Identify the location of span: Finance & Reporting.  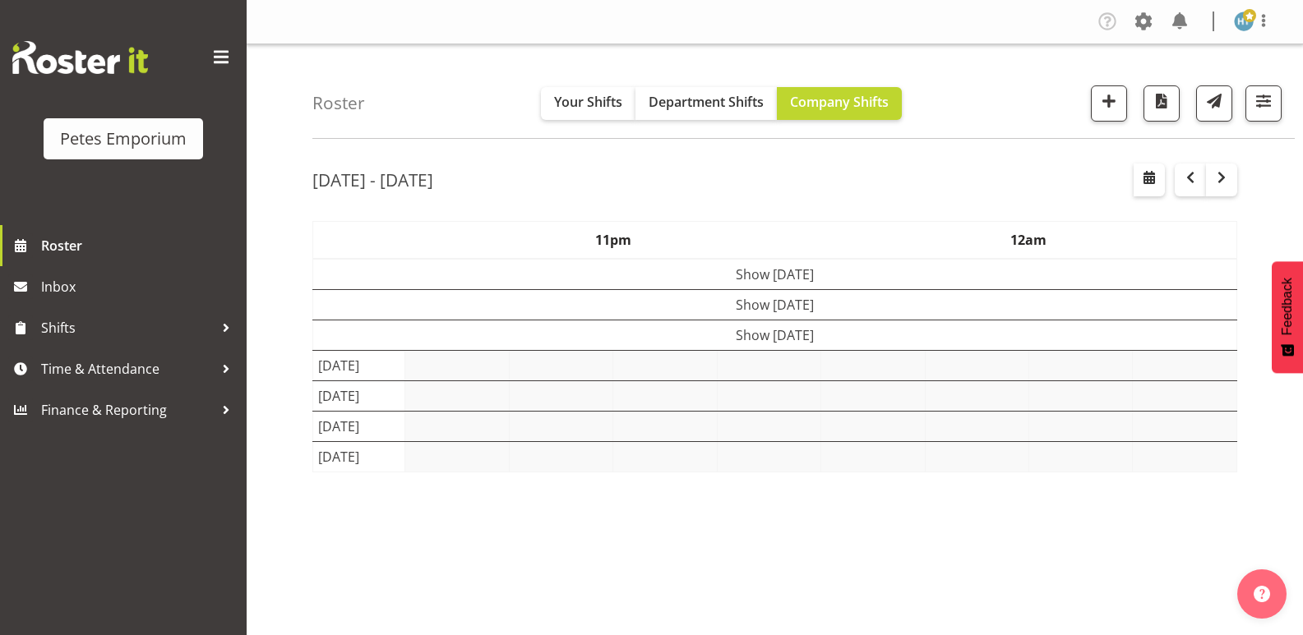
(127, 410).